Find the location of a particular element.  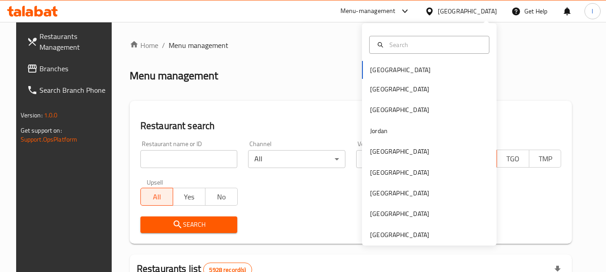

span: Search is located at coordinates (189, 225).